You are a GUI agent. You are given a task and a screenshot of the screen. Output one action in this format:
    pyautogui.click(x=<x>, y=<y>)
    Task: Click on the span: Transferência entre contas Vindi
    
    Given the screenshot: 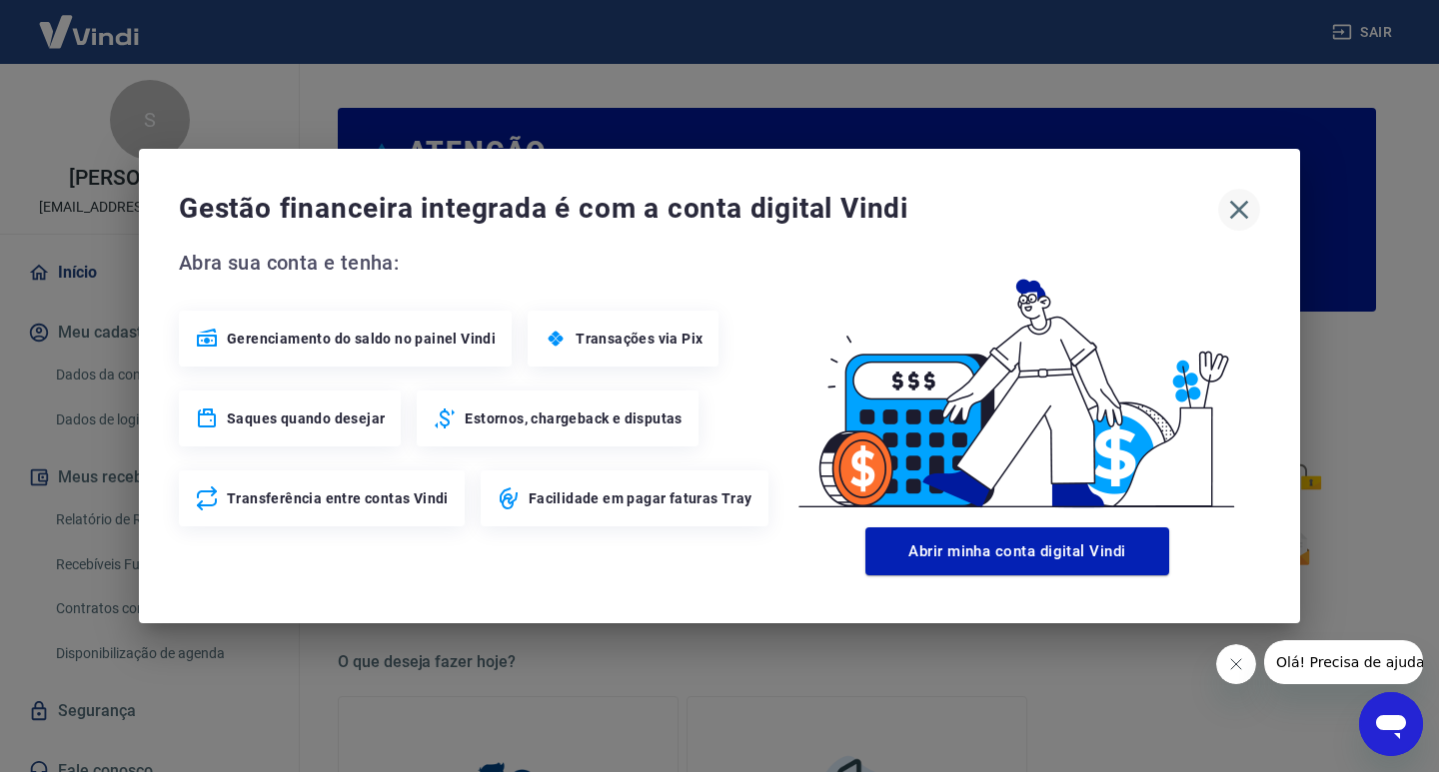 What is the action you would take?
    pyautogui.click(x=338, y=499)
    